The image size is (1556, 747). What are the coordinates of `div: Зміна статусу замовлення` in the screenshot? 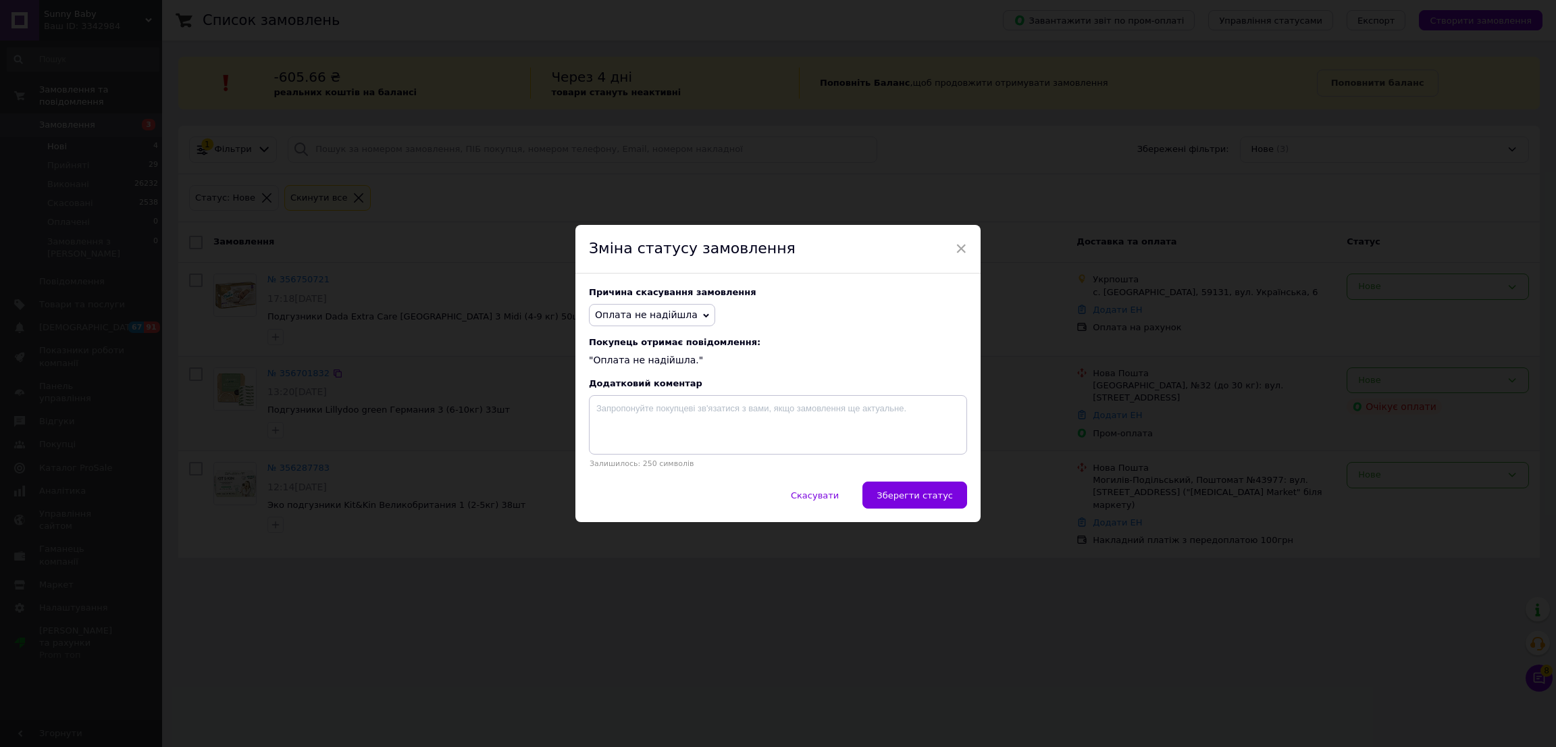 It's located at (778, 249).